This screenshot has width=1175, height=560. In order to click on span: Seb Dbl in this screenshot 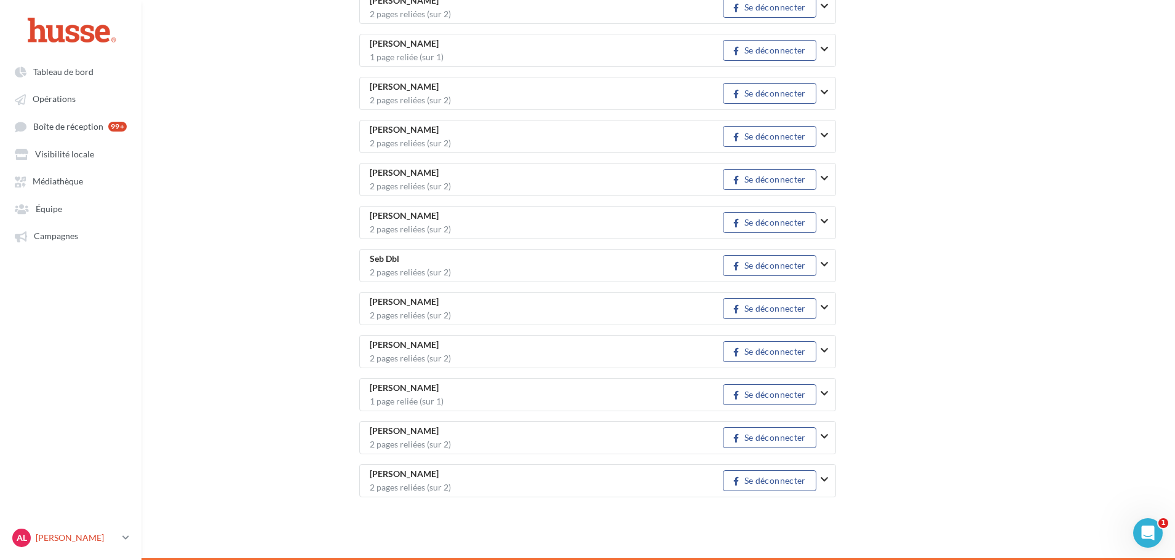, I will do `click(384, 259)`.